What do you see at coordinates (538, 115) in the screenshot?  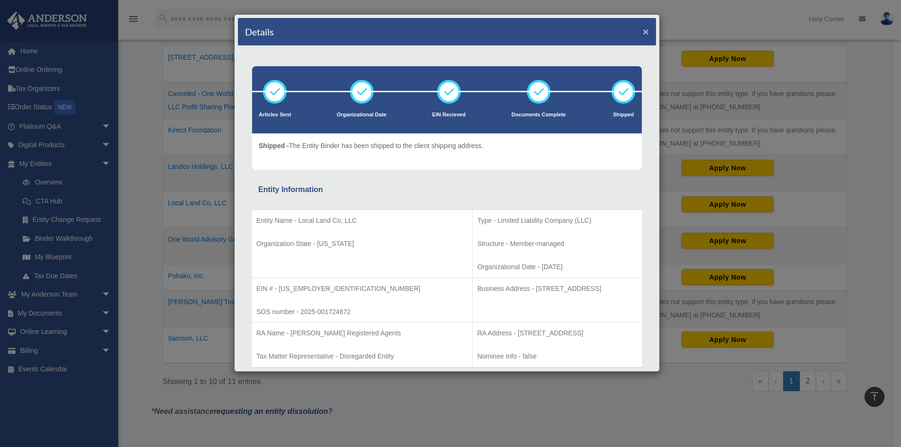 I see `p: Documents Complete` at bounding box center [538, 115].